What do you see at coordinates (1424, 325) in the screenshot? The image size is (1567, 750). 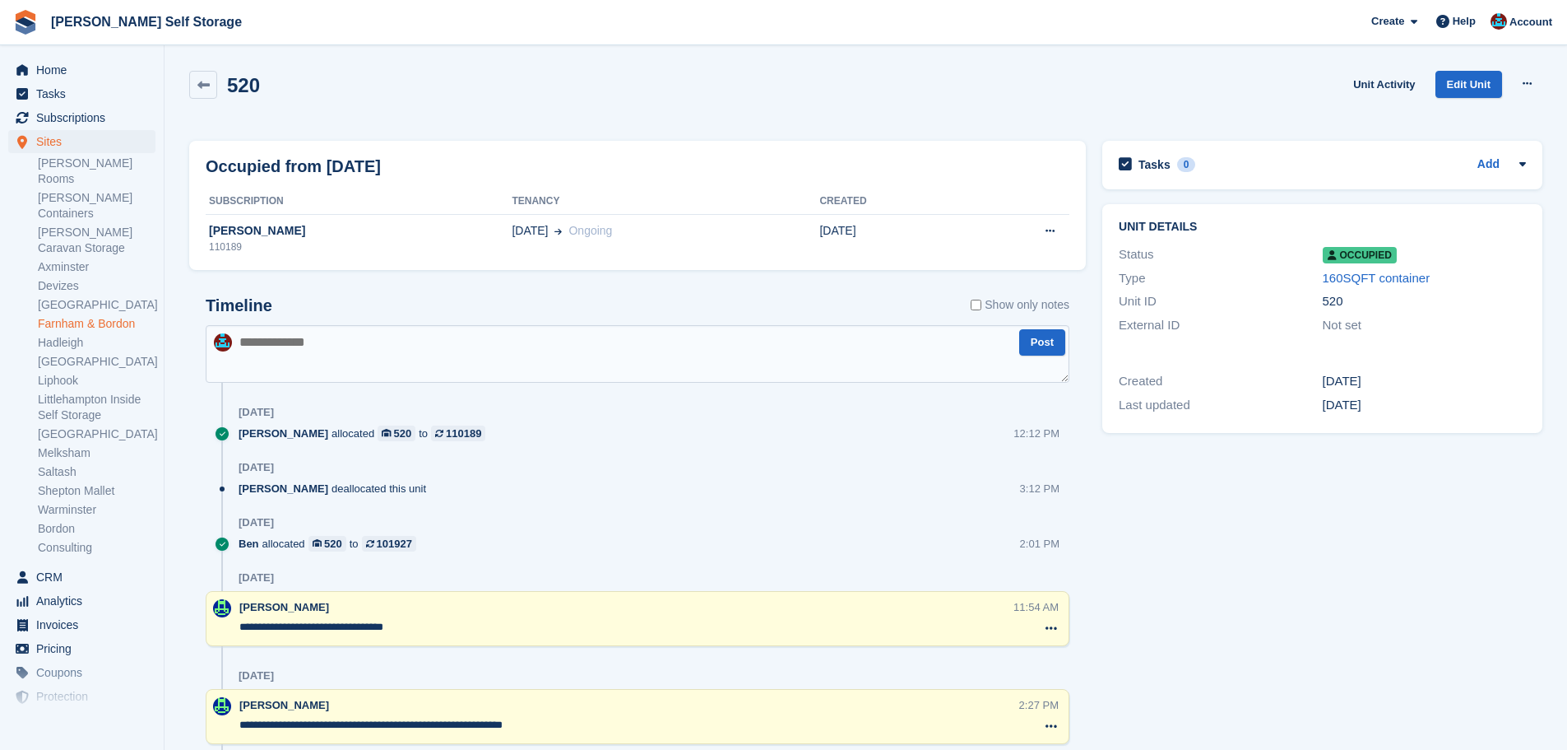 I see `div: Not set` at bounding box center [1424, 325].